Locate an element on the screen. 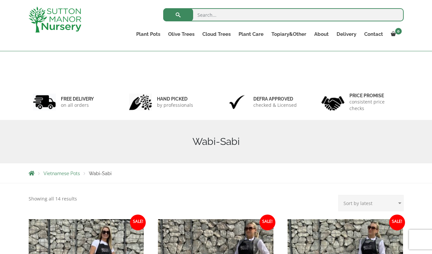  img: logo is located at coordinates (55, 19).